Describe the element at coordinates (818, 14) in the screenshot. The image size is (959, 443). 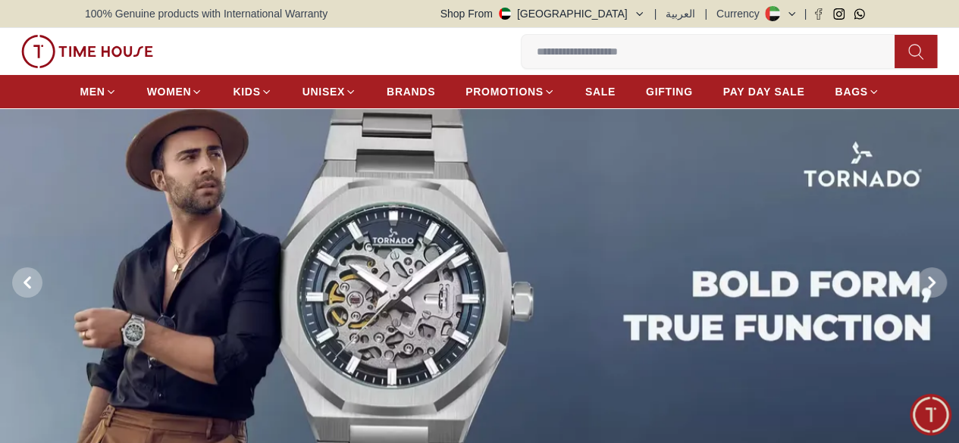
I see `a: Facebook` at that location.